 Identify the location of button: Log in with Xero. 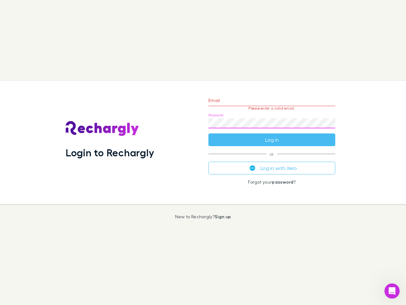
(272, 168).